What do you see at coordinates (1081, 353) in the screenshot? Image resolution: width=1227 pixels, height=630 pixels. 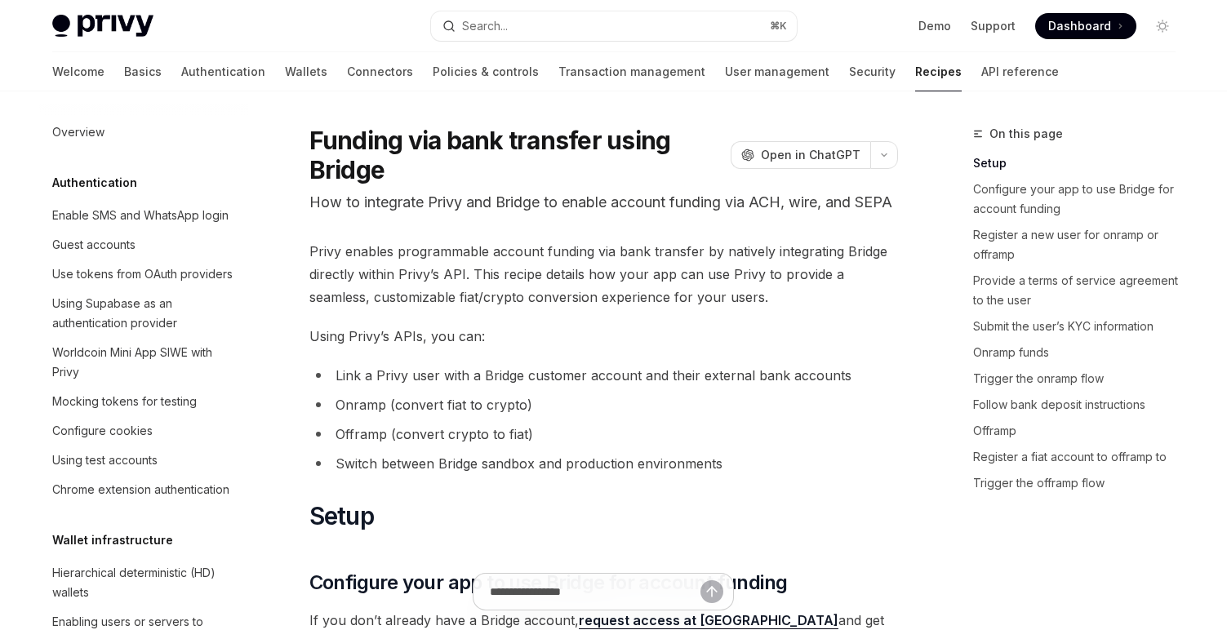 I see `a: Onramp funds` at bounding box center [1081, 353].